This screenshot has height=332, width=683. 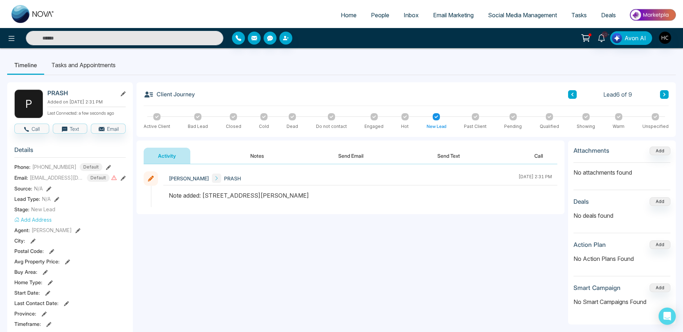 What do you see at coordinates (351, 156) in the screenshot?
I see `button: Send Email` at bounding box center [351, 156].